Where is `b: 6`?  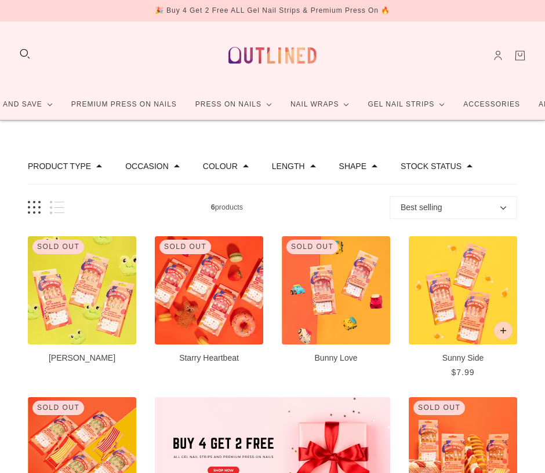 b: 6 is located at coordinates (213, 207).